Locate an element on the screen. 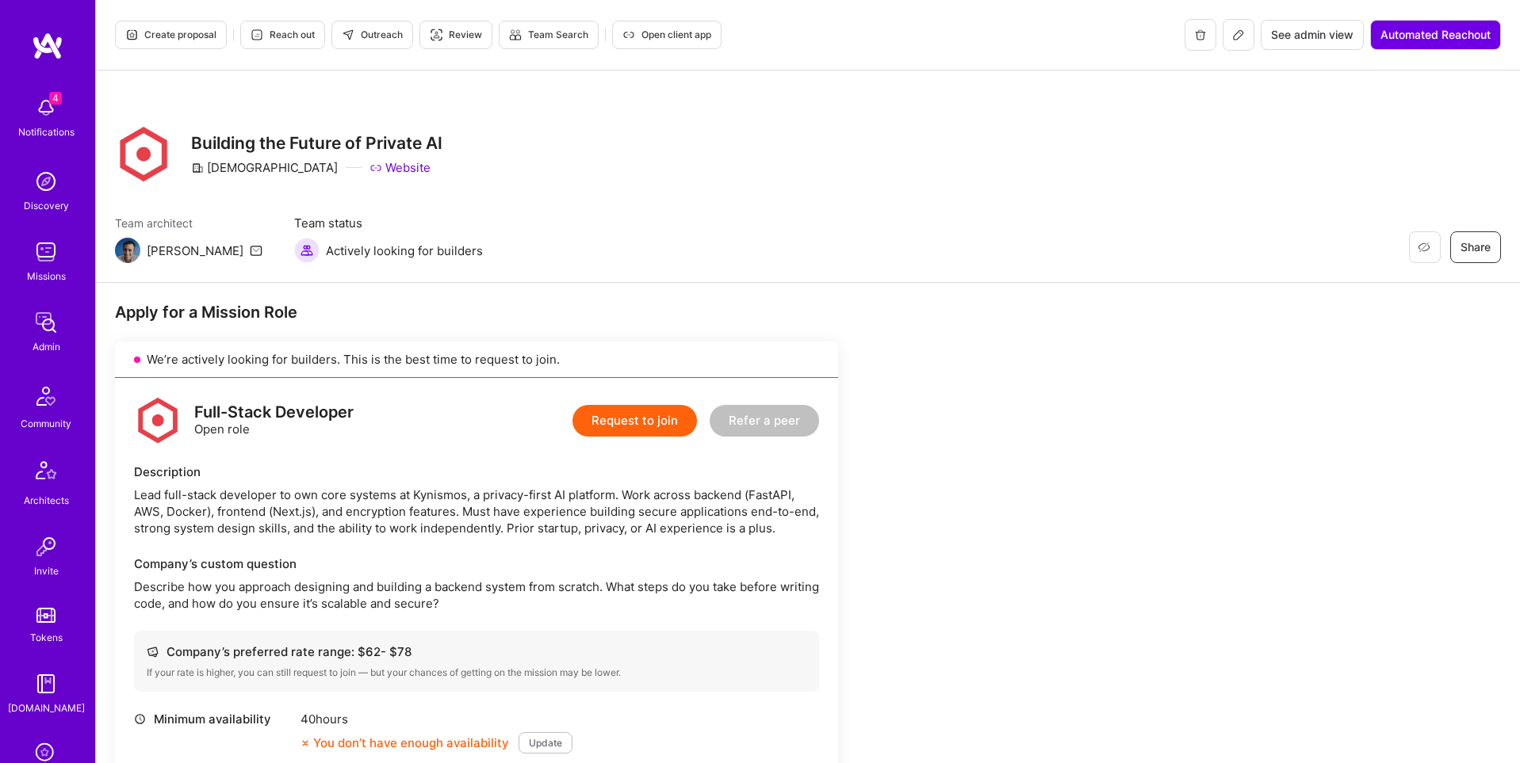 This screenshot has height=763, width=1520. button: Create proposal is located at coordinates (170, 35).